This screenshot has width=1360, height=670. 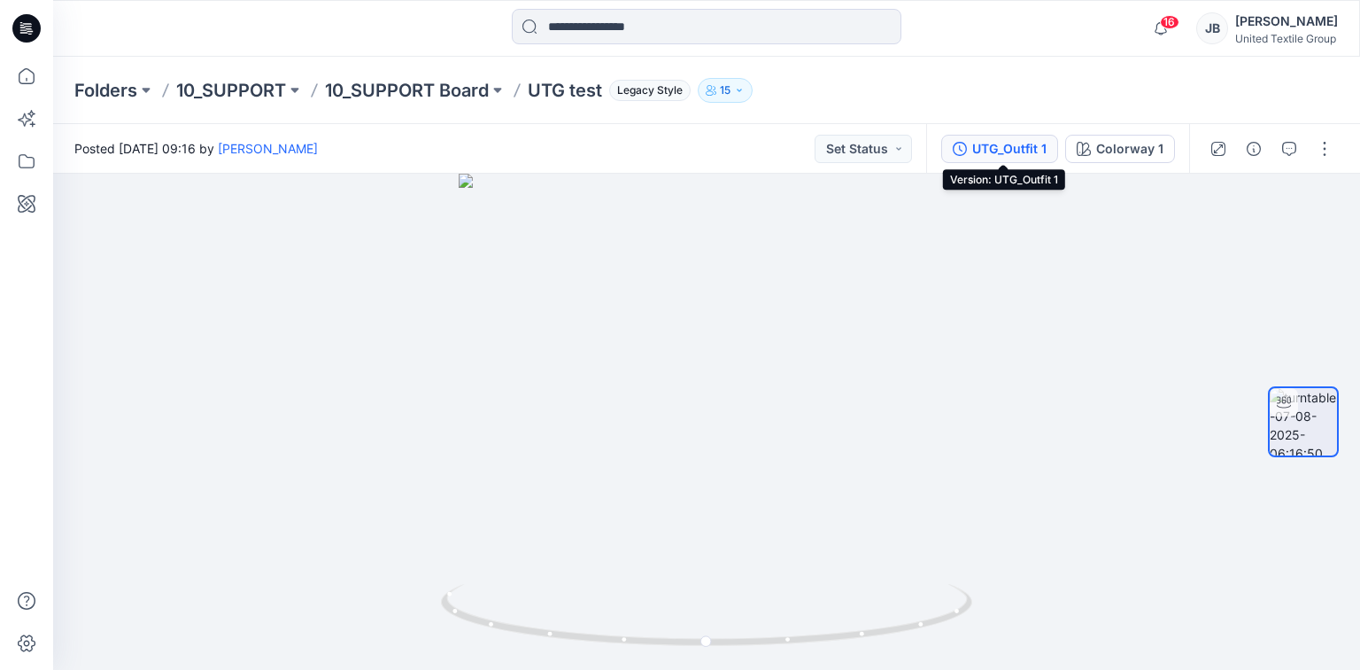 I want to click on p: 10_SUPPORT, so click(x=231, y=90).